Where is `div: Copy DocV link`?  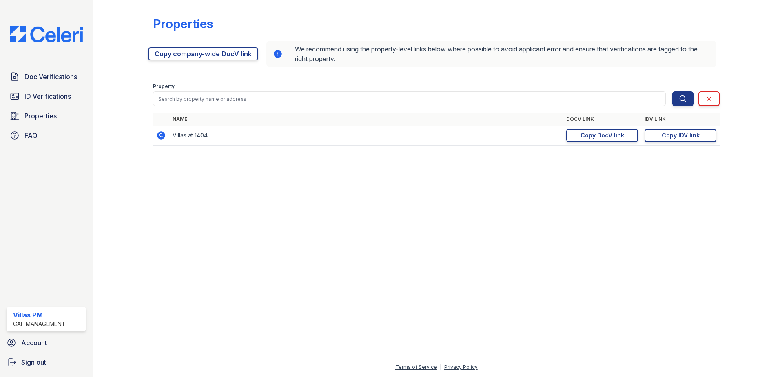
div: Copy DocV link is located at coordinates (602, 135).